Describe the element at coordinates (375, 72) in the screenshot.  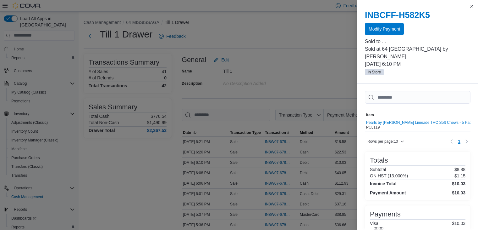
I see `span: In Store` at that location.